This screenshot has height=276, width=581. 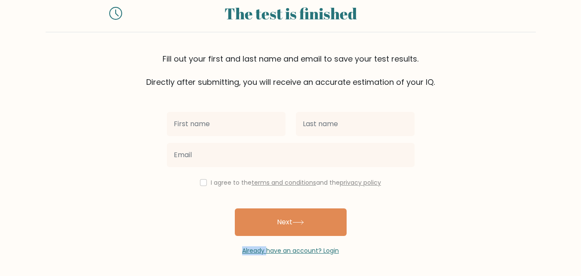 What do you see at coordinates (291, 13) in the screenshot?
I see `div: The test is finished` at bounding box center [291, 13].